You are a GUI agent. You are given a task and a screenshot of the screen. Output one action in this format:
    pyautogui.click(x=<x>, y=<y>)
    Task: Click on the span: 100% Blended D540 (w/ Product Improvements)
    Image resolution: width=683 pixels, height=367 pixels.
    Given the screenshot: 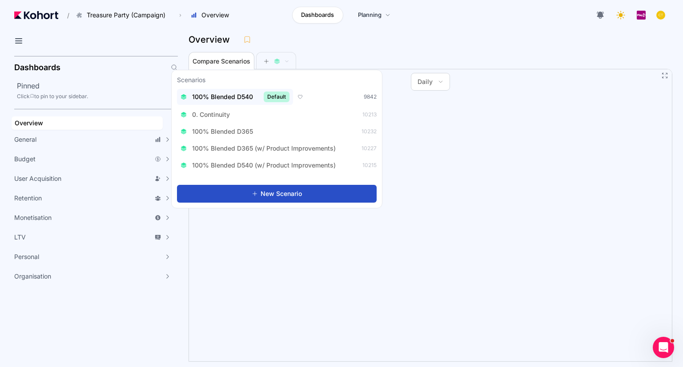 What is the action you would take?
    pyautogui.click(x=264, y=165)
    